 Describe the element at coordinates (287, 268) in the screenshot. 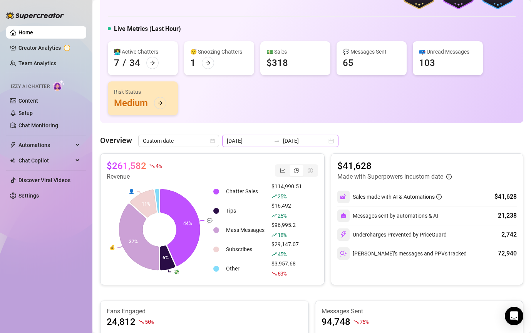

I see `div: $3,957.68` at that location.